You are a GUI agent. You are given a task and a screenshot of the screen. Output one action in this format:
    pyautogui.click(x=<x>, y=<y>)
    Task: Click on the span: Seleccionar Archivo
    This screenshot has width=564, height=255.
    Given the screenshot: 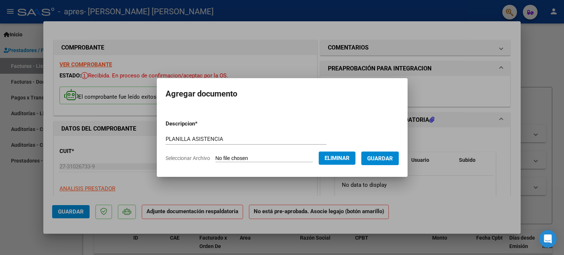 What is the action you would take?
    pyautogui.click(x=188, y=158)
    